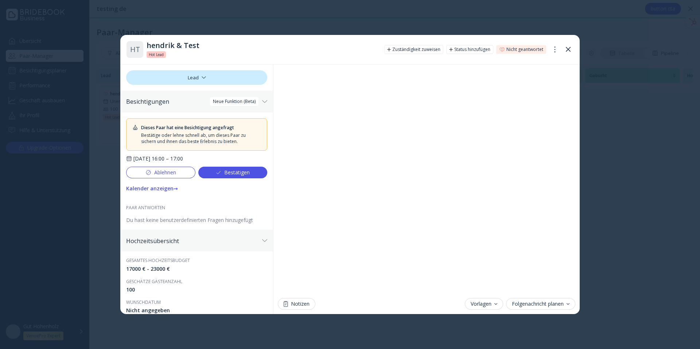 The image size is (700, 349). What do you see at coordinates (233, 173) in the screenshot?
I see `button: Bestätigen` at bounding box center [233, 173].